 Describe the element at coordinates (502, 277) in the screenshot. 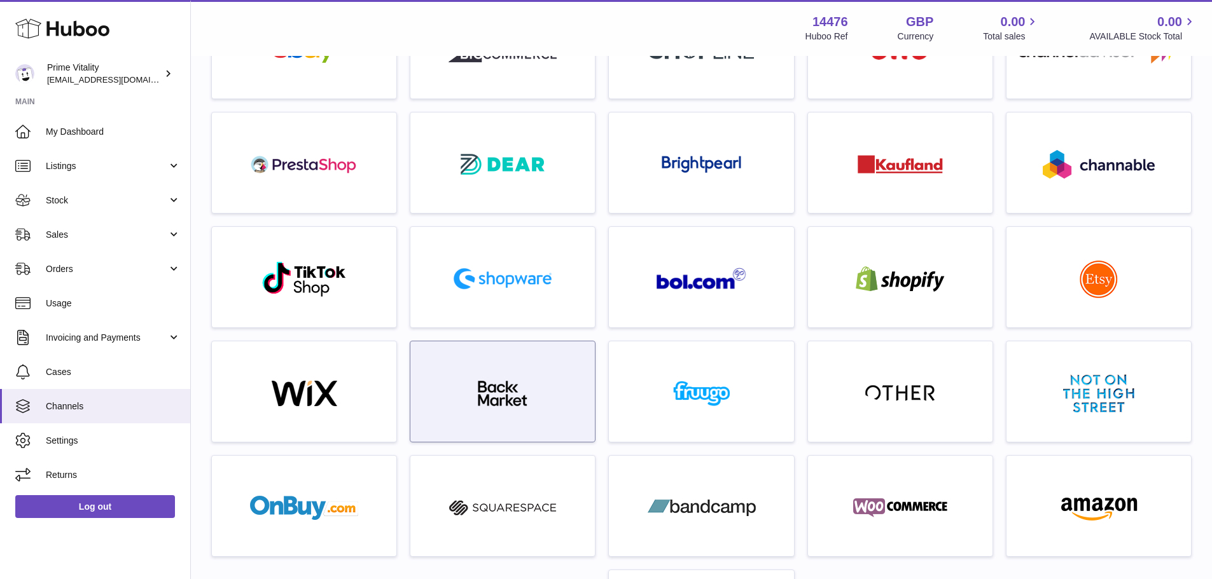

I see `a: roseta-shopware` at that location.